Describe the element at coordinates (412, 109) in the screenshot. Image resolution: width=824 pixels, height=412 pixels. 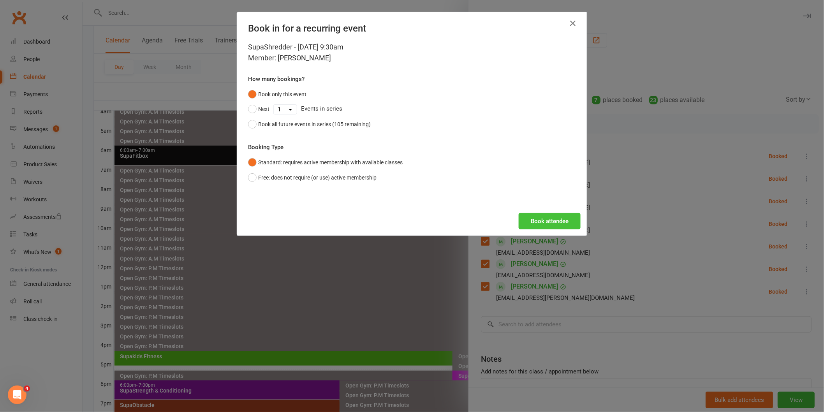
I see `div: Events in series` at that location.